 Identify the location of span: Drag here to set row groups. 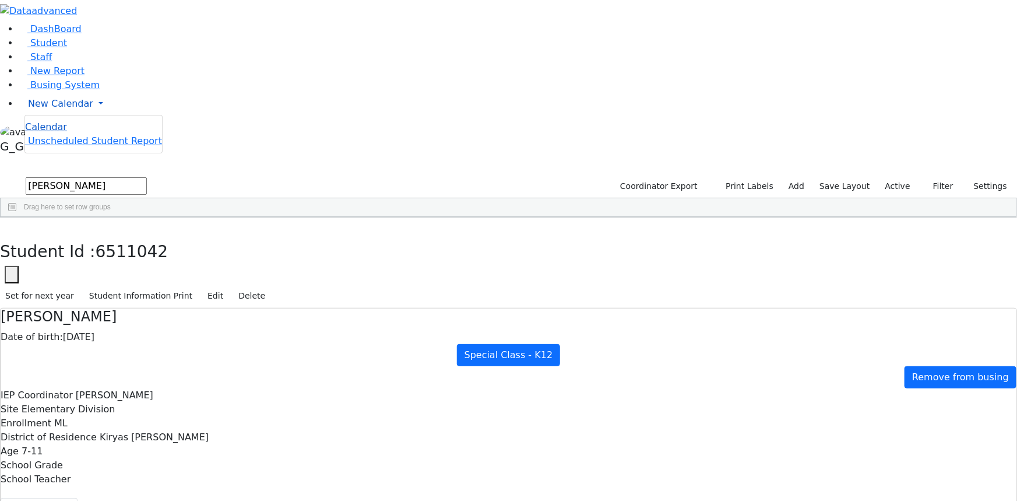
(67, 207).